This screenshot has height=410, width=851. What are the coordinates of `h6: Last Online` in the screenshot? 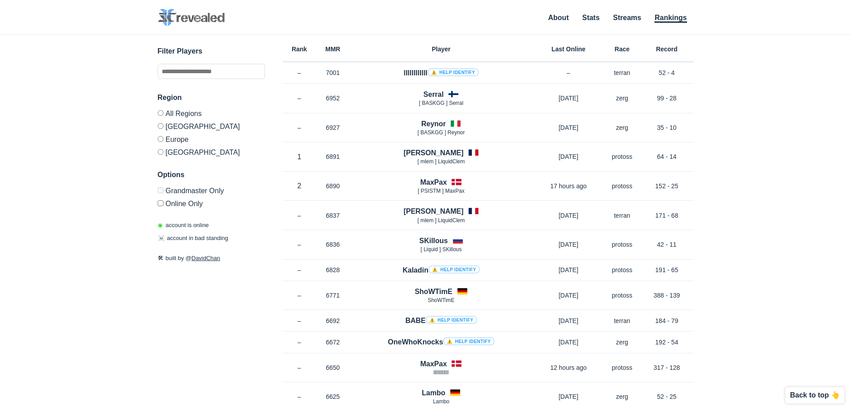 It's located at (569, 49).